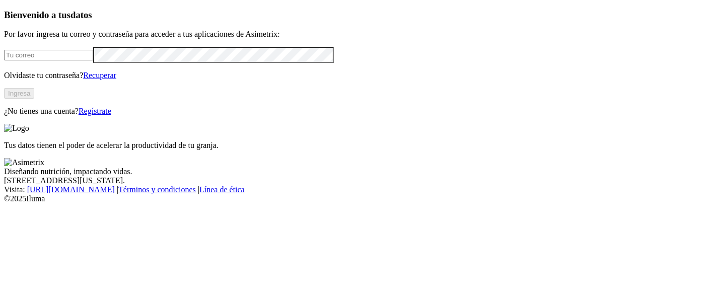  Describe the element at coordinates (358, 190) in the screenshot. I see `div: Visita : | |` at that location.